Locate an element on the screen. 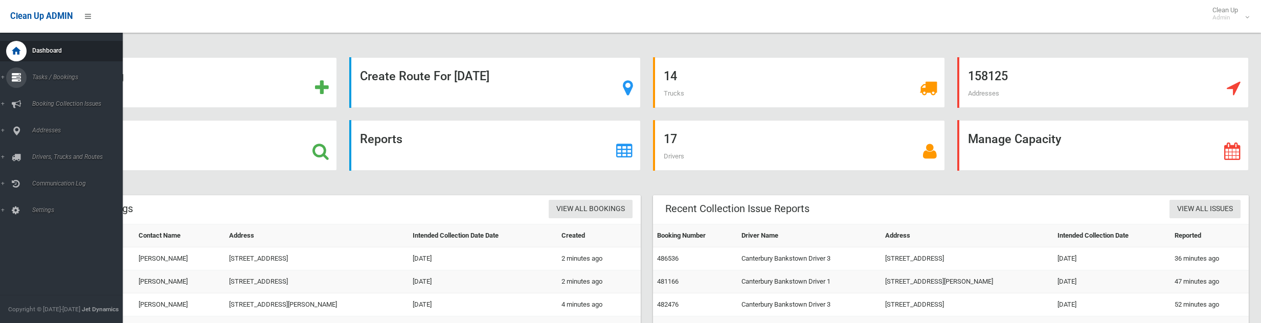 This screenshot has width=1261, height=323. strong: 158125 is located at coordinates (988, 76).